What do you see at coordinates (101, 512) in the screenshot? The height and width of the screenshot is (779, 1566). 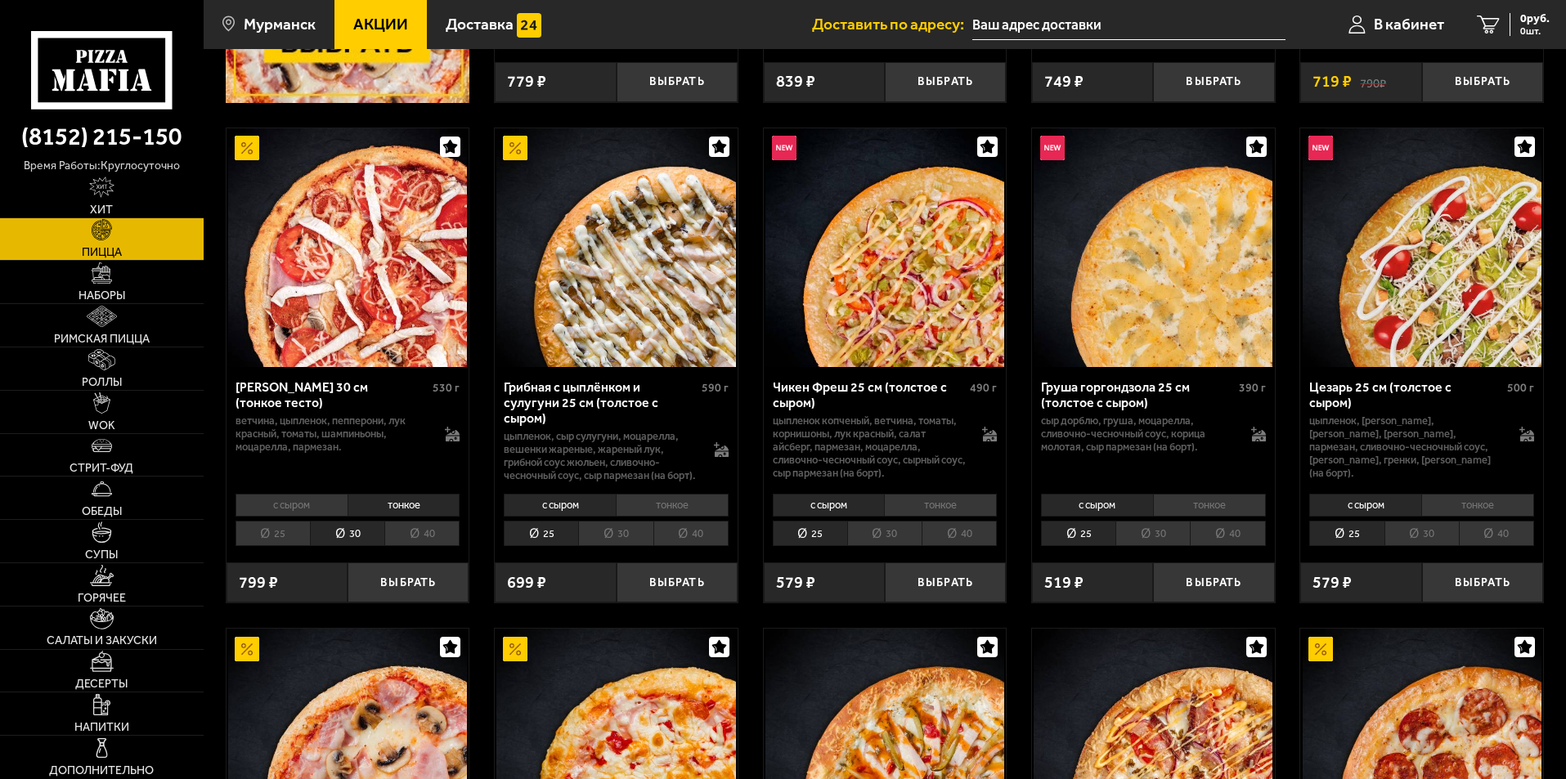 I see `span: Обеды` at bounding box center [101, 512].